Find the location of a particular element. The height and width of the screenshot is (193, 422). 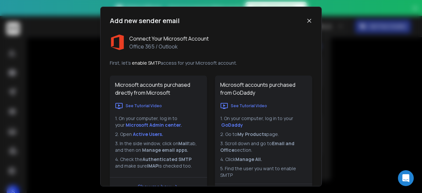

p: First, let's access for your Microsoft account. is located at coordinates (211, 63).